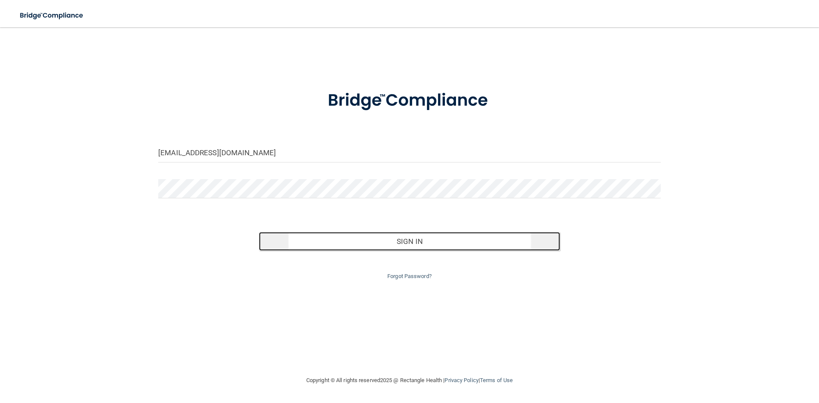 The height and width of the screenshot is (403, 819). I want to click on a: Forgot Password?, so click(410, 276).